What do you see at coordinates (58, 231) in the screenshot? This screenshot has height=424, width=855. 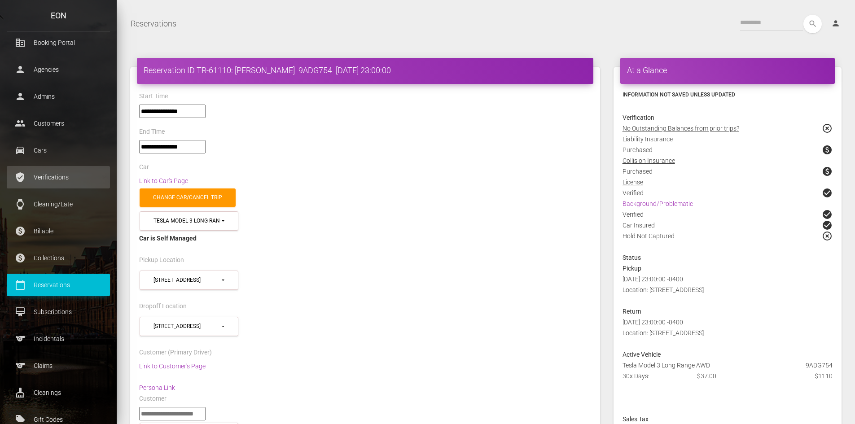 I see `p: Billable` at bounding box center [58, 231].